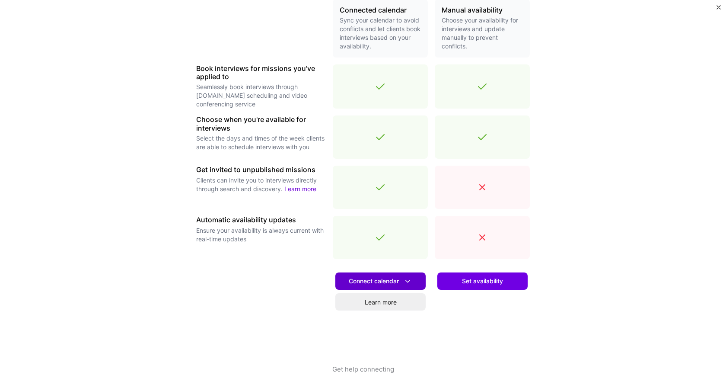 The width and height of the screenshot is (726, 391). Describe the element at coordinates (261, 235) in the screenshot. I see `p: Ensure your availability is always current with real-time updates` at that location.